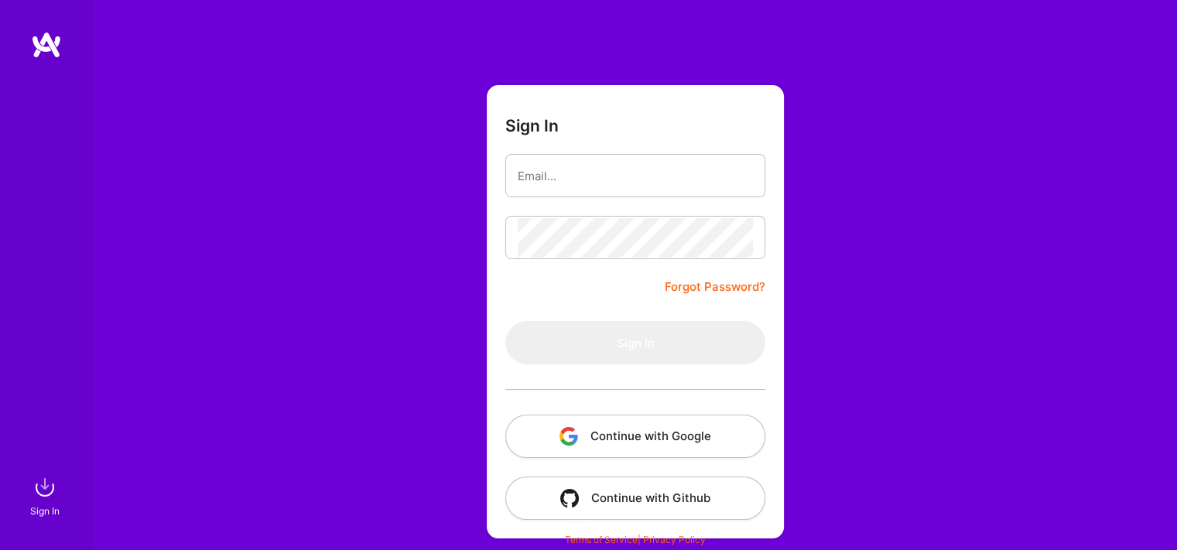 The image size is (1177, 550). I want to click on input: Email..., so click(636, 176).